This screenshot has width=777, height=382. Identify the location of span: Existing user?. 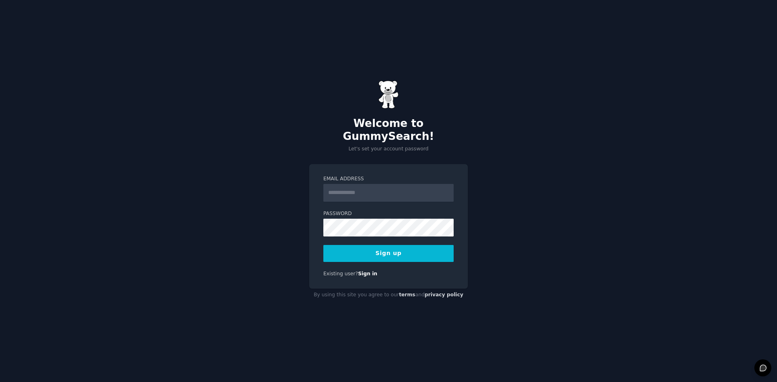
(341, 274).